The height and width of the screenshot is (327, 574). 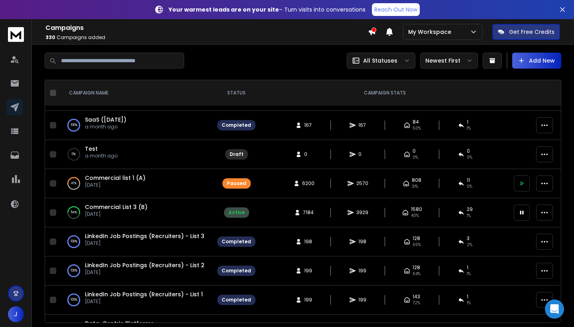 I want to click on span: 167, so click(x=308, y=125).